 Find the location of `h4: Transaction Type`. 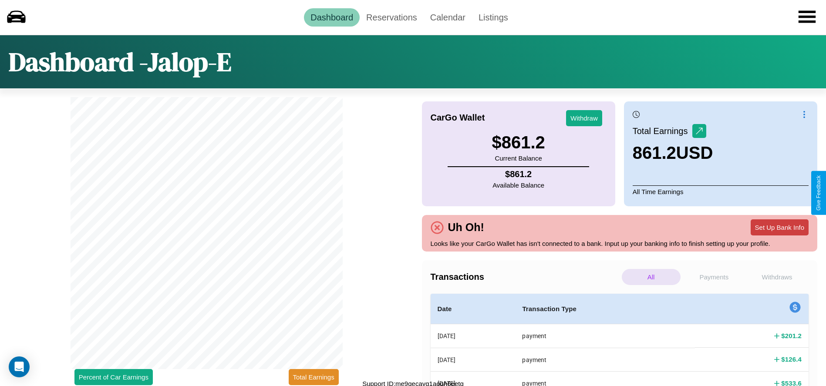

h4: Transaction Type is located at coordinates (605, 309).